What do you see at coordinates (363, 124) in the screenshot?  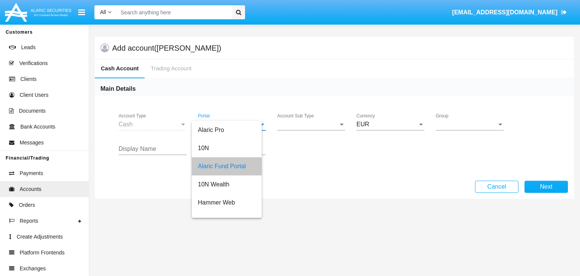 I see `span: EUR` at bounding box center [363, 124].